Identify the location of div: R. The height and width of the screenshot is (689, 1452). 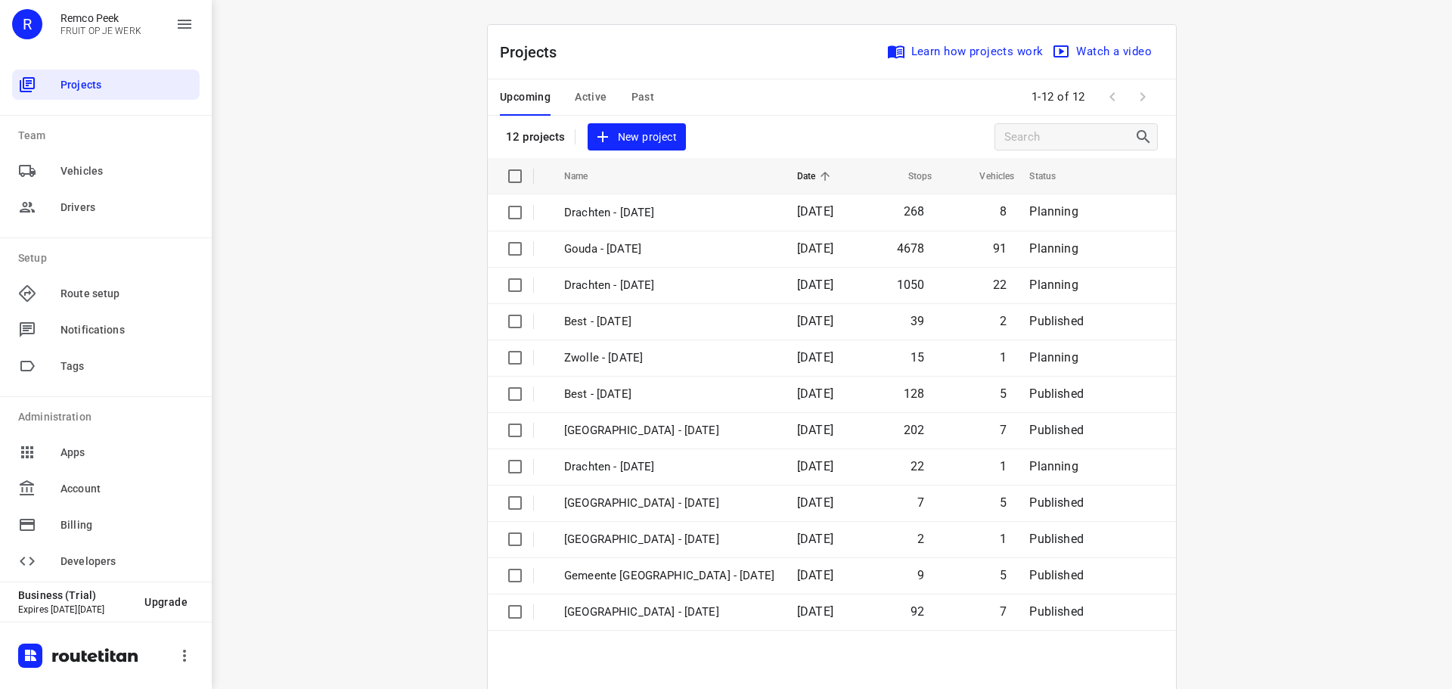
(27, 24).